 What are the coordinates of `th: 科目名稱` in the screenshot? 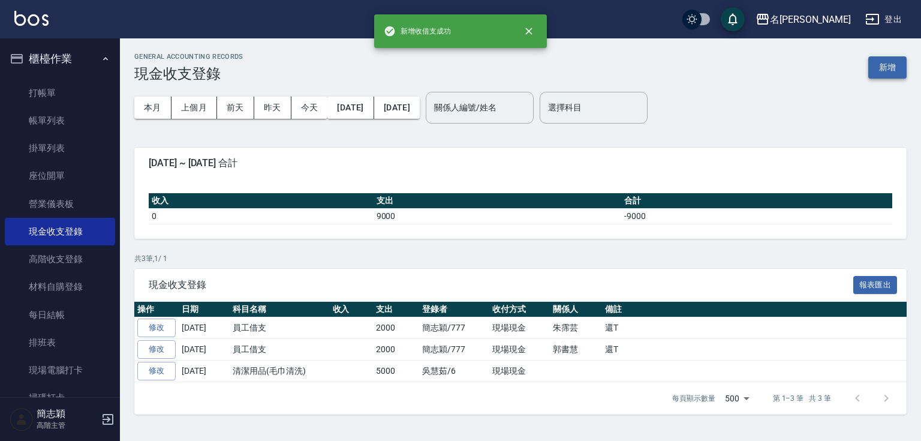 It's located at (279, 309).